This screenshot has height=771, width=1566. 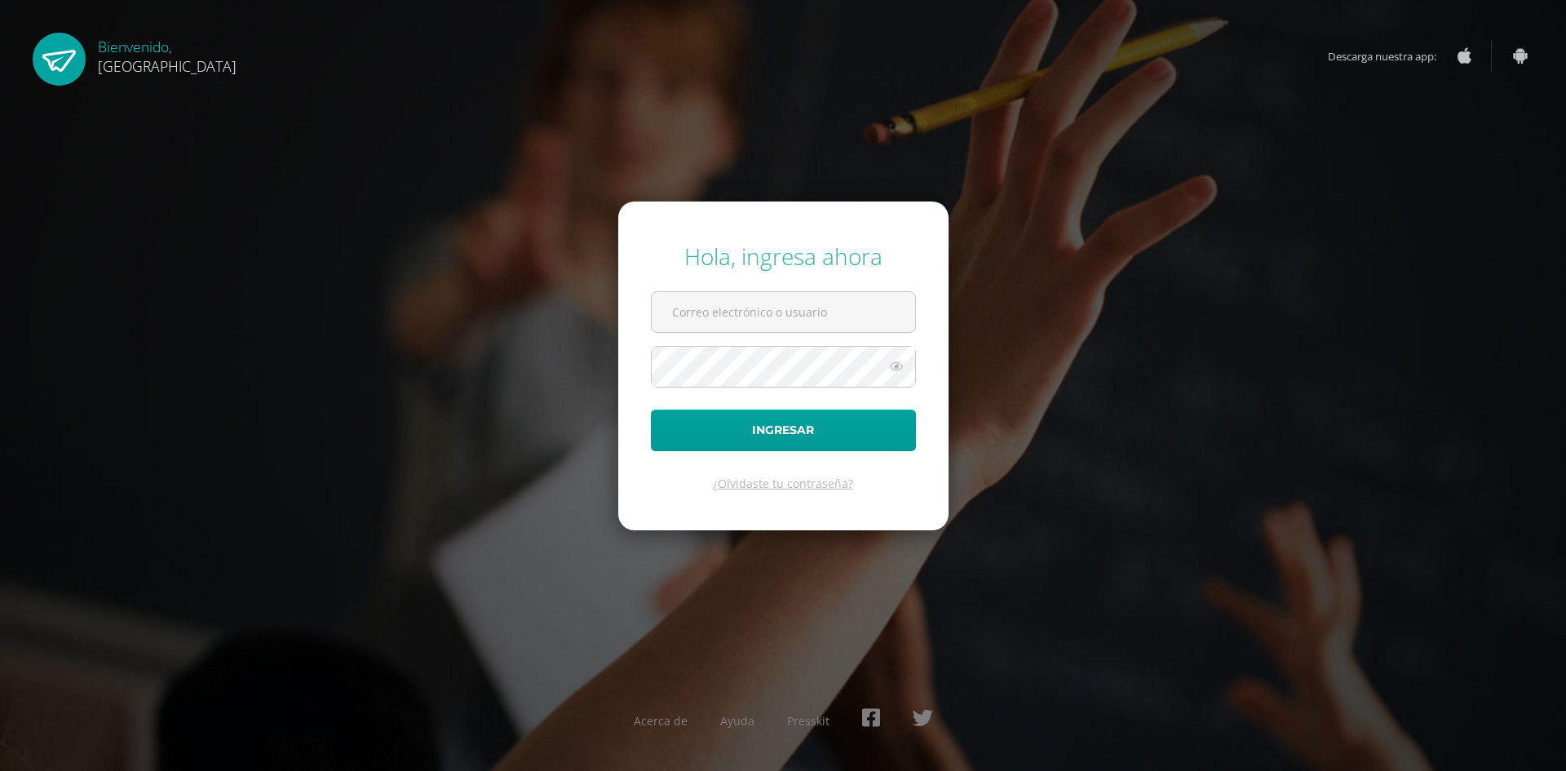 I want to click on a: Acerca de, so click(x=661, y=720).